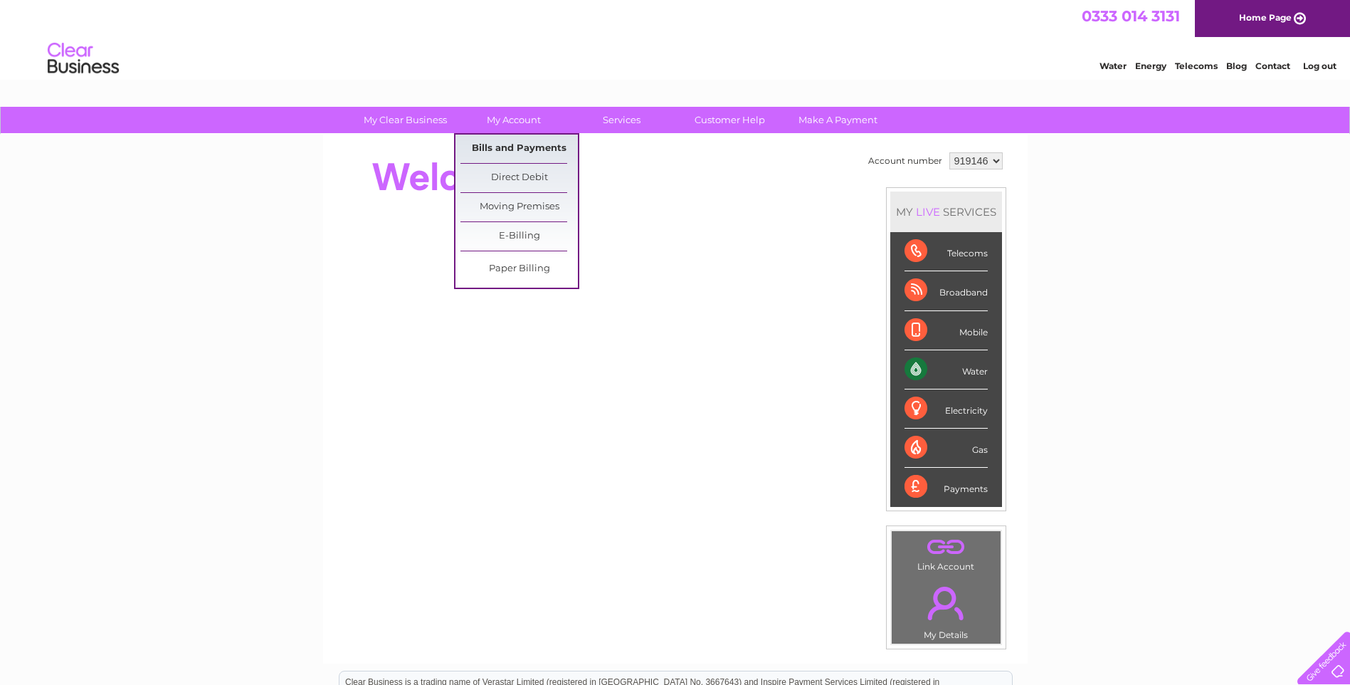  What do you see at coordinates (928, 211) in the screenshot?
I see `div: LIVE` at bounding box center [928, 211].